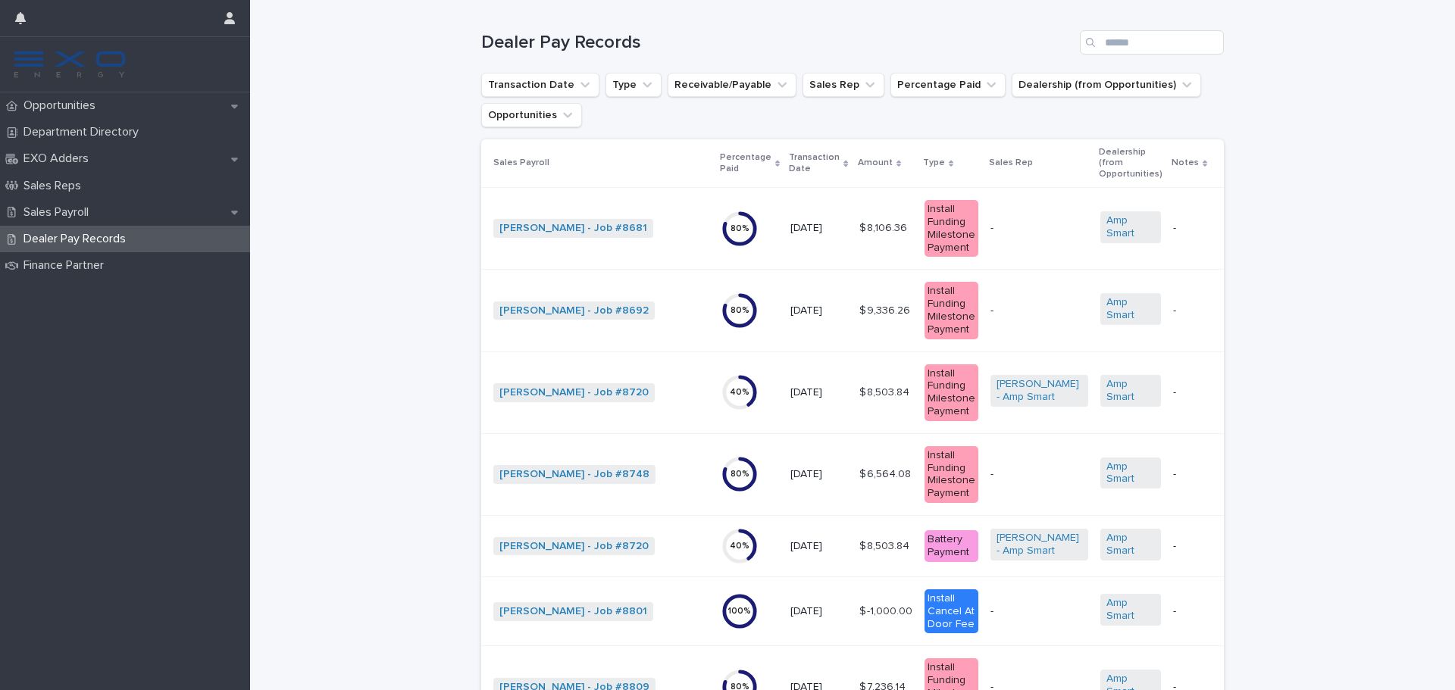 This screenshot has width=1455, height=690. I want to click on p: Notes, so click(1185, 163).